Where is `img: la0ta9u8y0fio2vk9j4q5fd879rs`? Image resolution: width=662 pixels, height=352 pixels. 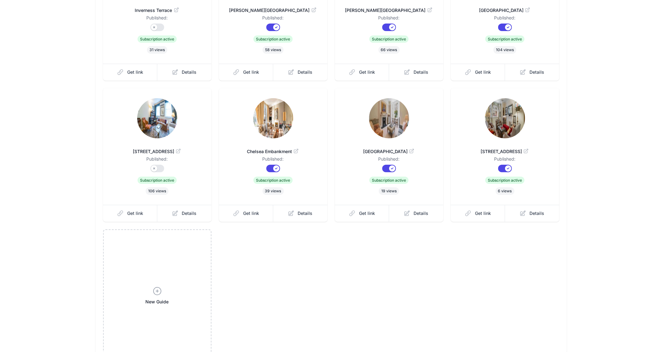
img: la0ta9u8y0fio2vk9j4q5fd879rs is located at coordinates (389, 118).